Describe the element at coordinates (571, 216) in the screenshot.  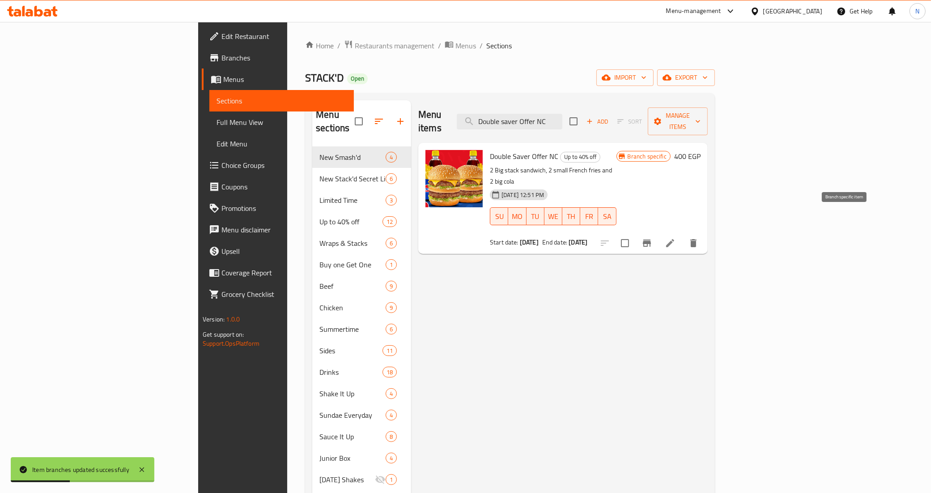
I see `span: TH` at that location.